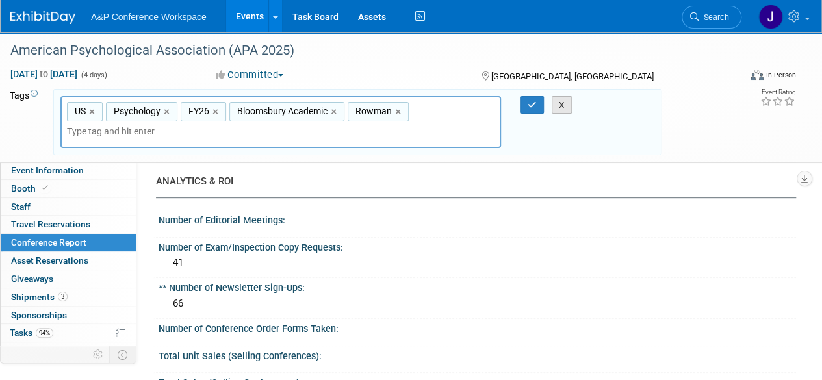 This screenshot has height=380, width=822. Describe the element at coordinates (68, 333) in the screenshot. I see `a: Tasks94%` at that location.